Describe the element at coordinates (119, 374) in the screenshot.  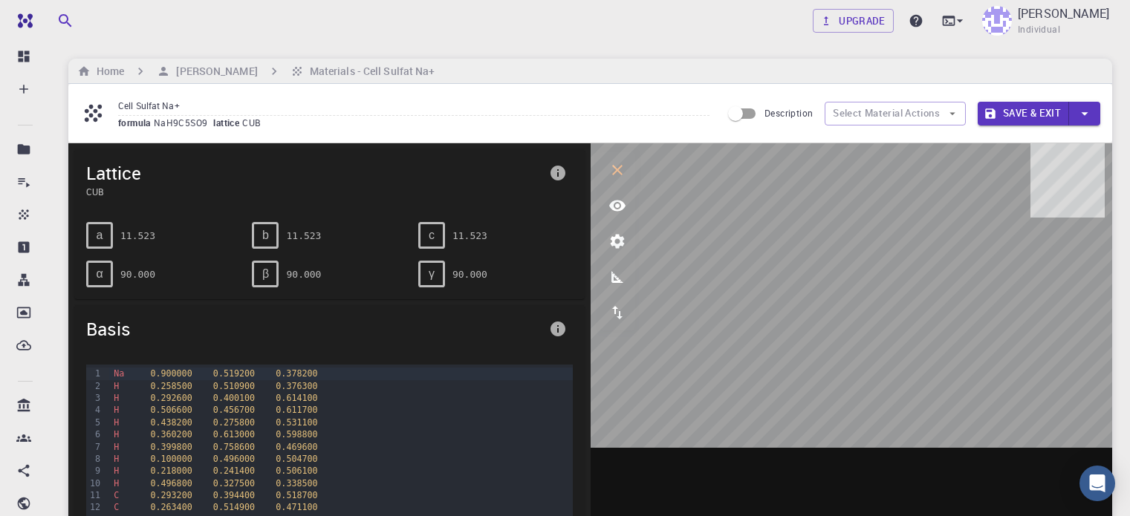
I see `span: Na` at that location.